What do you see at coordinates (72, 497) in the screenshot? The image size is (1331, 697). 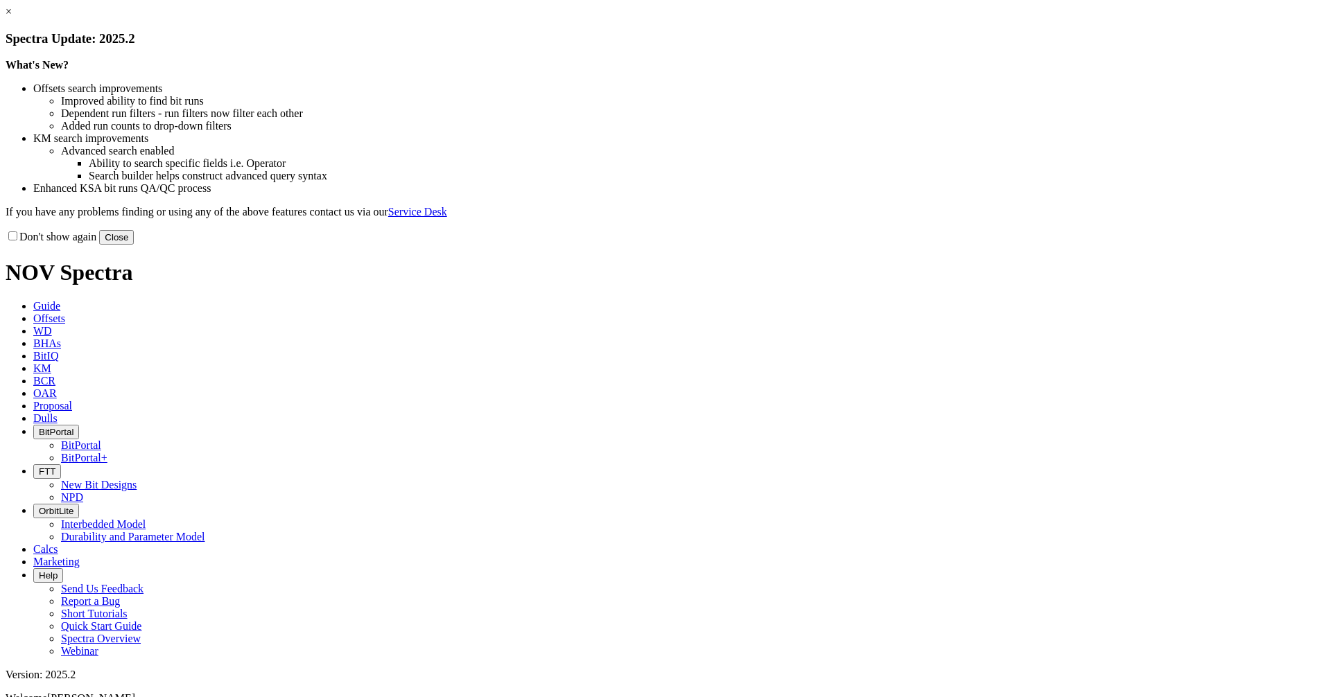 I see `a: NPD` at bounding box center [72, 497].